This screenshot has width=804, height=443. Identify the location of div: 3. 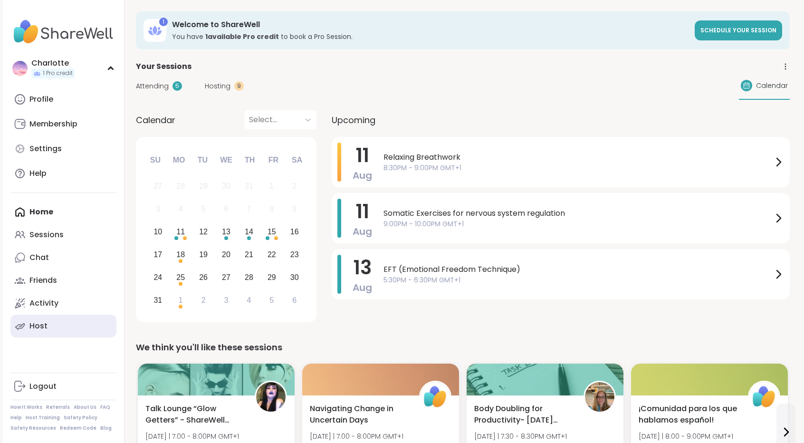
(158, 209).